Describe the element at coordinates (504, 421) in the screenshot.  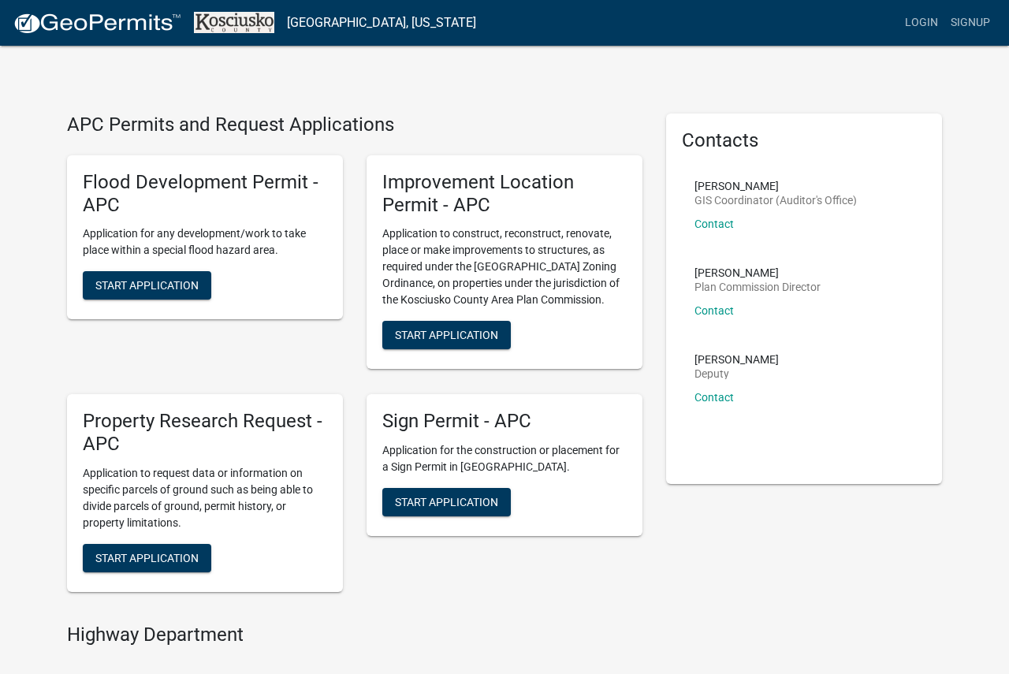
I see `h5: Sign Permit - APC` at that location.